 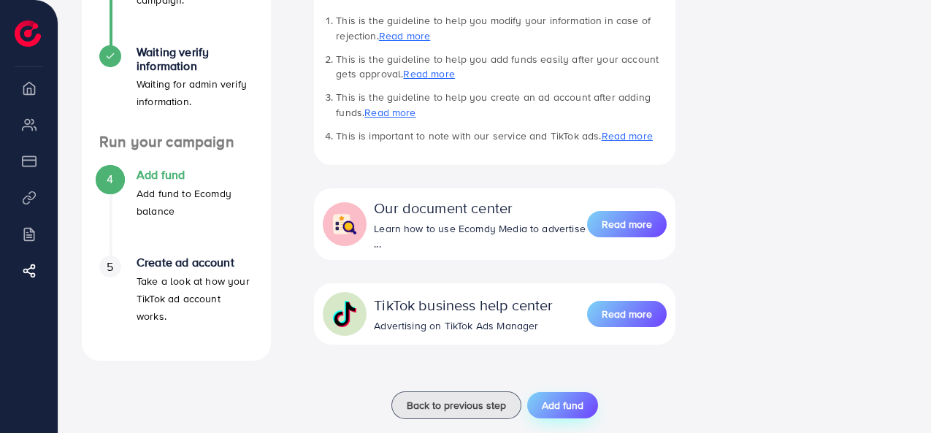 I want to click on li: This is the guideline to help you add funds easily after your account gets approval., so click(x=501, y=66).